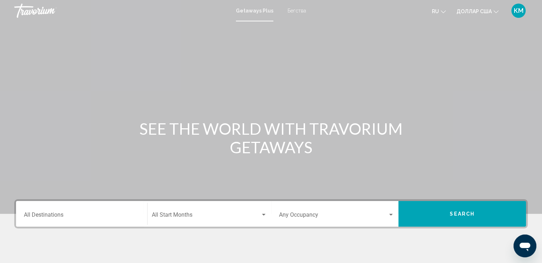 This screenshot has height=263, width=542. Describe the element at coordinates (474, 11) in the screenshot. I see `font: доллар США` at that location.